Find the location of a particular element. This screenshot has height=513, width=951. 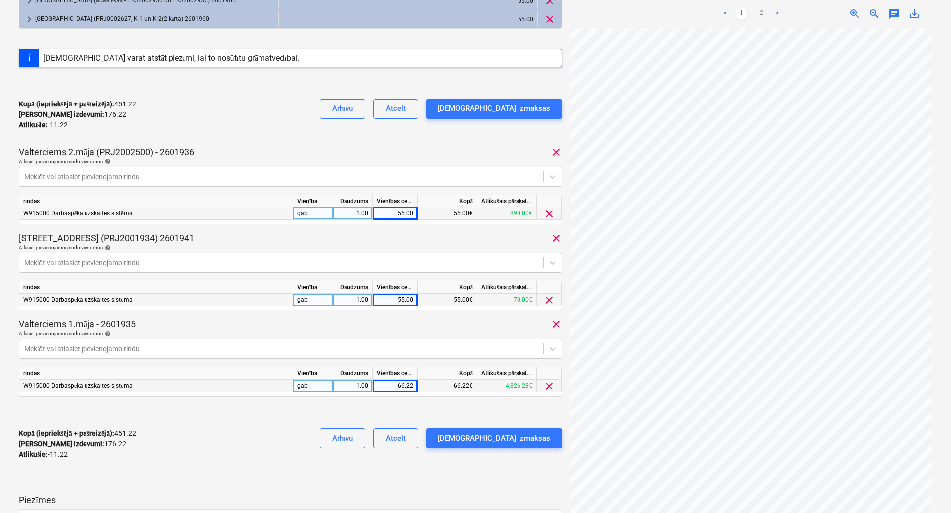

div: 4,826.28€ is located at coordinates (507, 385).